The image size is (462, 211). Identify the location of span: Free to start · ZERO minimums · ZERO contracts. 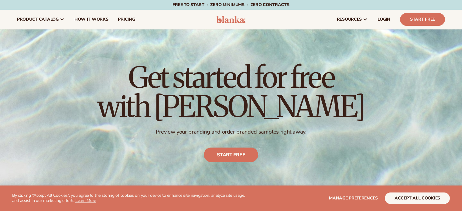
(231, 5).